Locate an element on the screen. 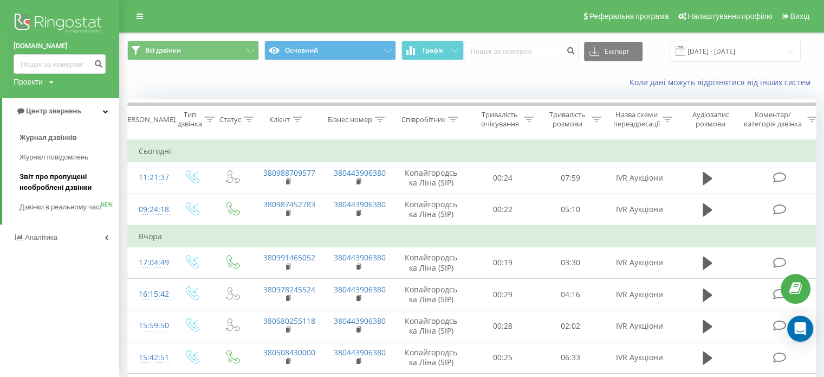 This screenshot has width=824, height=377. td: 03:30 is located at coordinates (571, 262).